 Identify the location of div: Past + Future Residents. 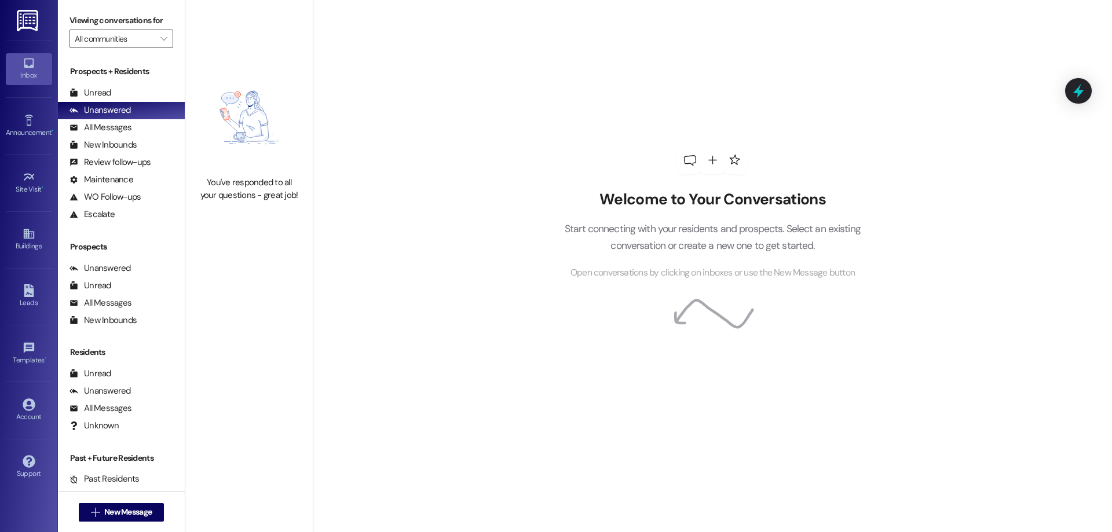
(121, 458).